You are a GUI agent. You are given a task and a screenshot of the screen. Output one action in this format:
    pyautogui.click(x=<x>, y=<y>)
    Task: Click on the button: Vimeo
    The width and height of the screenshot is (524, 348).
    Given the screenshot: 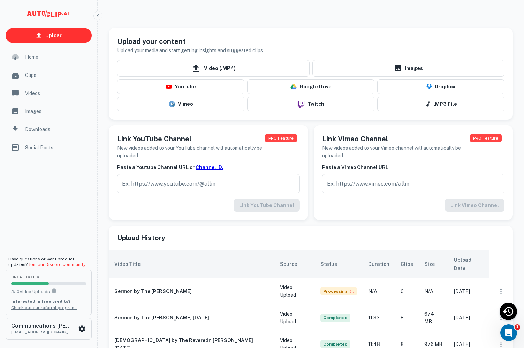 What is the action you would take?
    pyautogui.click(x=181, y=104)
    